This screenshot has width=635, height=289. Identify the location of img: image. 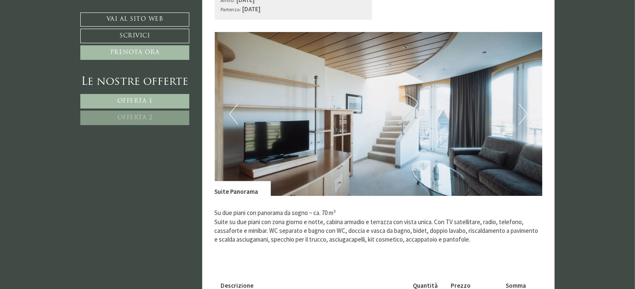
(379, 114).